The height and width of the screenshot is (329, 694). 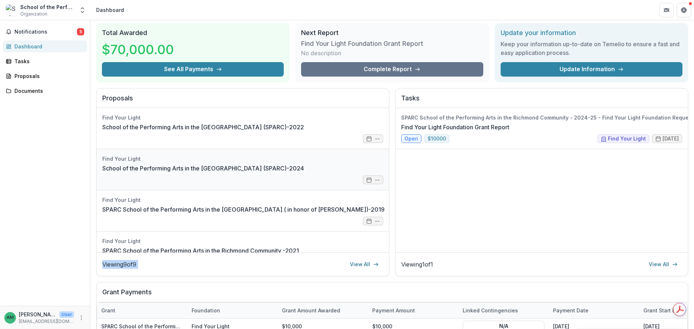 What do you see at coordinates (392, 295) in the screenshot?
I see `h2: Grant Payments` at bounding box center [392, 295].